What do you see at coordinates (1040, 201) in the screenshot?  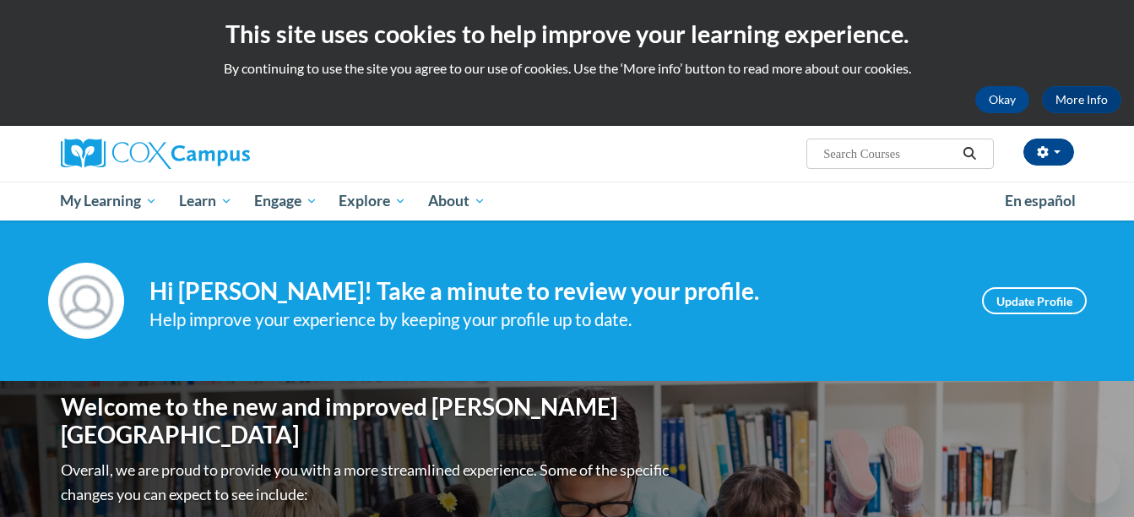 I see `a: En español` at bounding box center [1040, 201].